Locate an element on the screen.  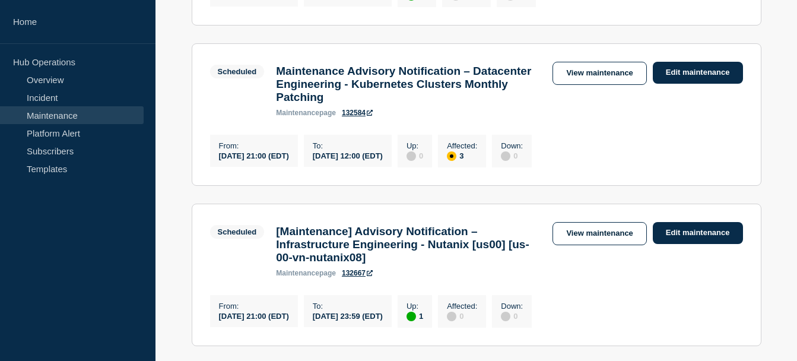
a: 132667 is located at coordinates (357, 273).